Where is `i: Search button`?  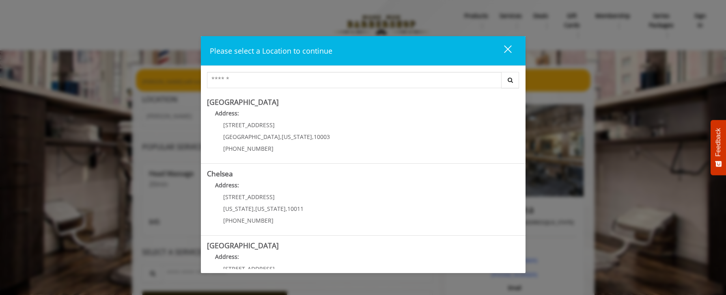 i: Search button is located at coordinates (510, 80).